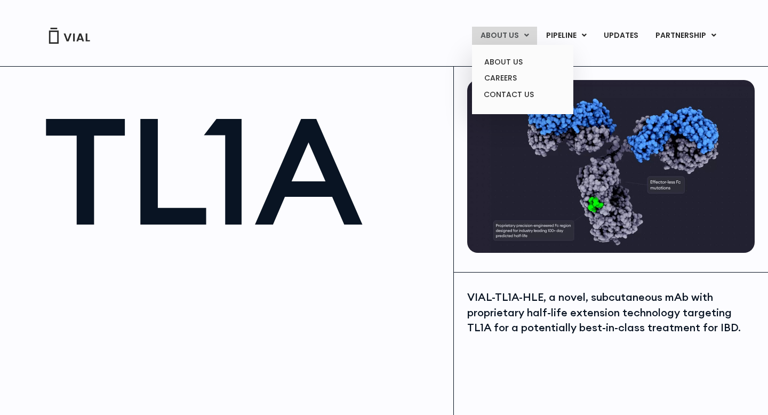 Image resolution: width=768 pixels, height=415 pixels. Describe the element at coordinates (566, 36) in the screenshot. I see `a: PIPELINEMenu Toggle` at that location.